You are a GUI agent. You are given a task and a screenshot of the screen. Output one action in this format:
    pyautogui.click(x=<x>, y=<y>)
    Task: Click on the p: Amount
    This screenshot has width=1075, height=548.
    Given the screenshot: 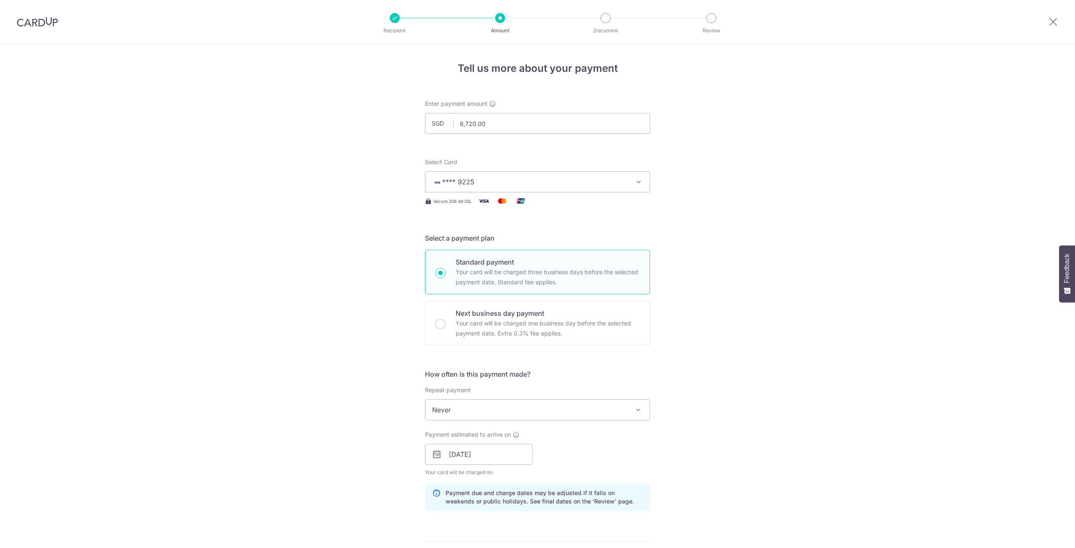 What is the action you would take?
    pyautogui.click(x=500, y=31)
    